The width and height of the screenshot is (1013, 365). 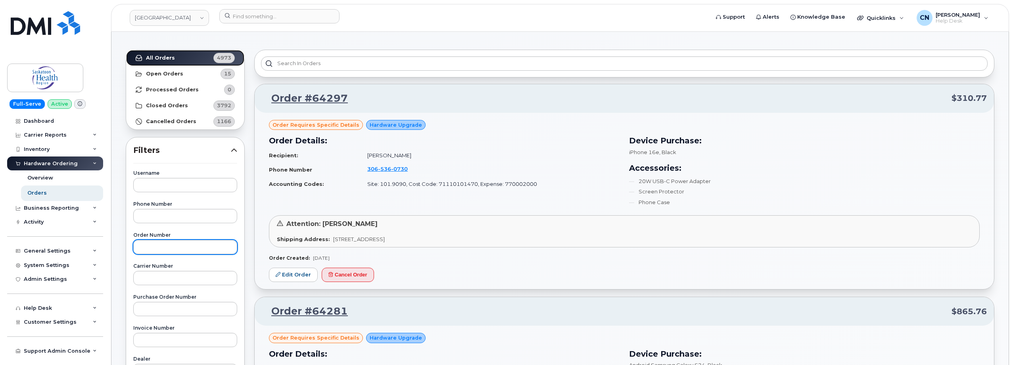 I want to click on strong: Order Created:, so click(x=289, y=257).